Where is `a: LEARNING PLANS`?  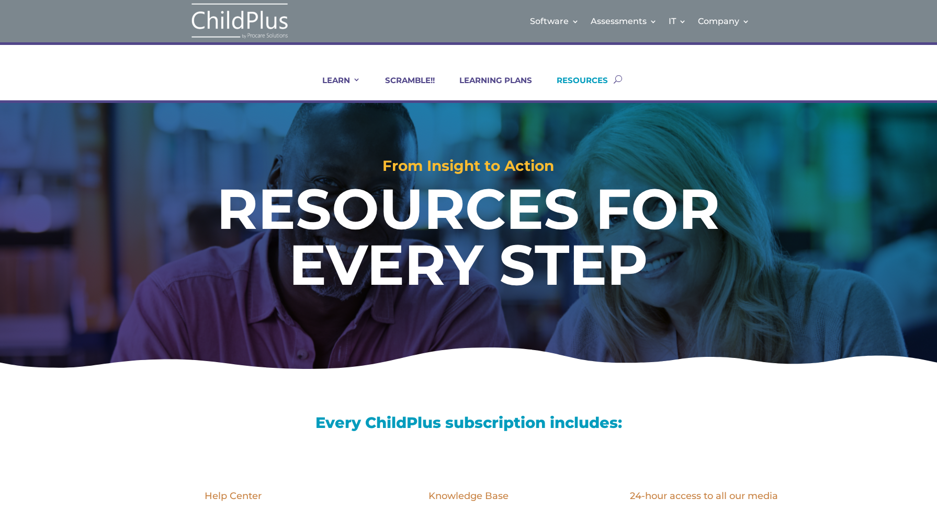
a: LEARNING PLANS is located at coordinates (489, 88).